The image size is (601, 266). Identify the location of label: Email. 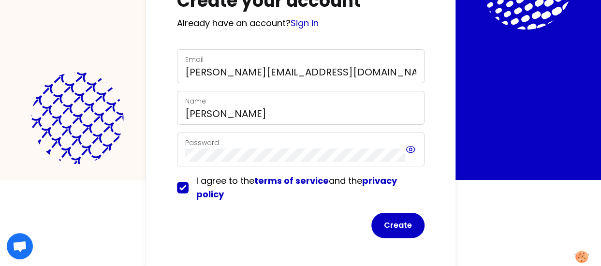
(194, 59).